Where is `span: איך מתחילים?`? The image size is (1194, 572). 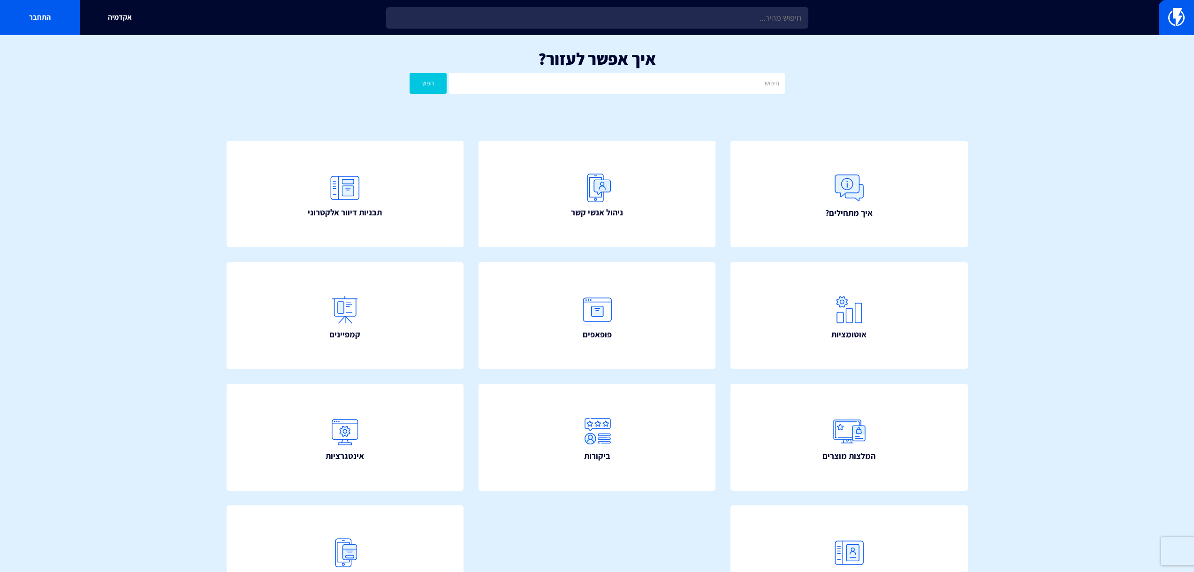 span: איך מתחילים? is located at coordinates (848, 213).